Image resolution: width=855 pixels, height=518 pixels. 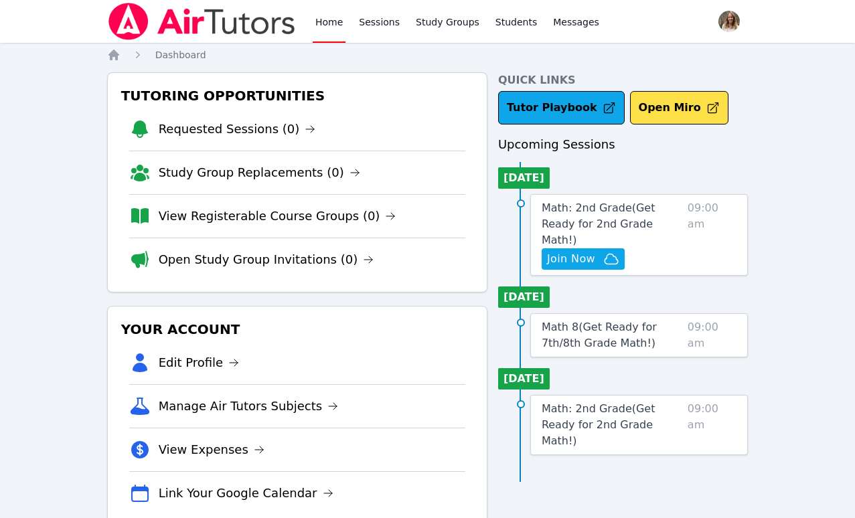 What do you see at coordinates (181, 55) in the screenshot?
I see `a: Dashboard` at bounding box center [181, 55].